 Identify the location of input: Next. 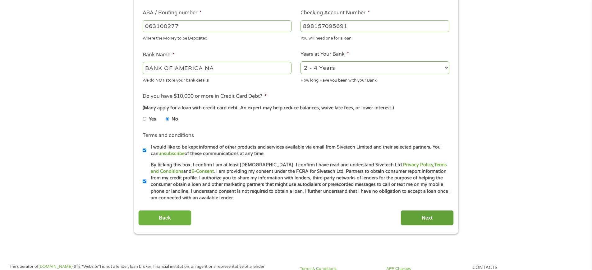
(427, 217).